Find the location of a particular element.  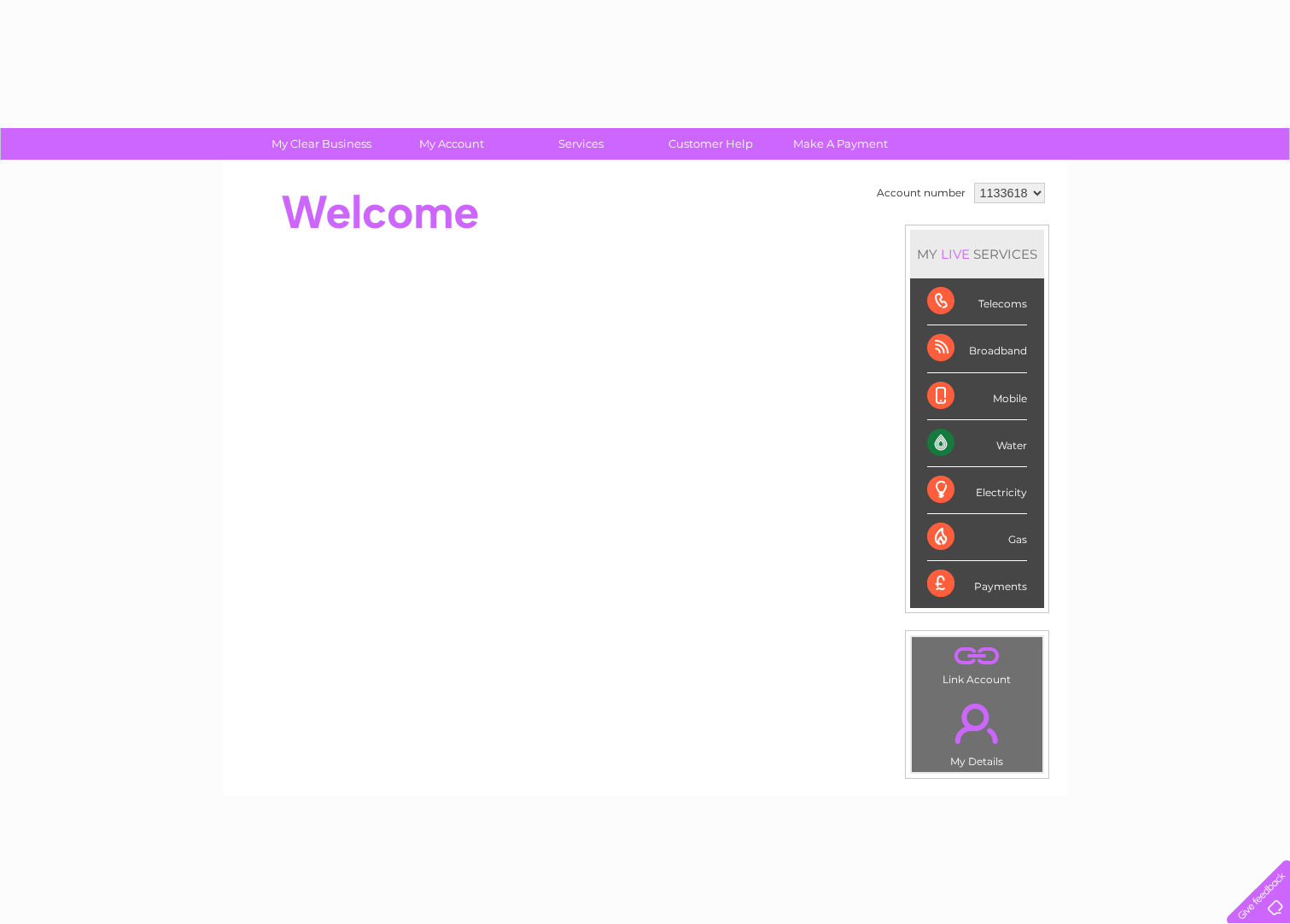

div: Water is located at coordinates (977, 443).